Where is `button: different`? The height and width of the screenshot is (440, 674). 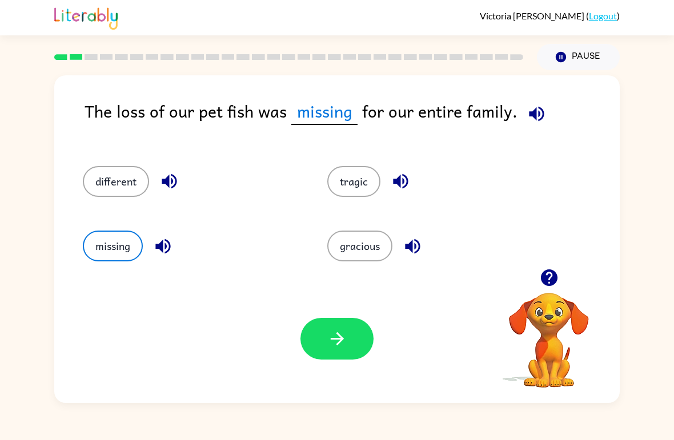
button: different is located at coordinates (116, 182).